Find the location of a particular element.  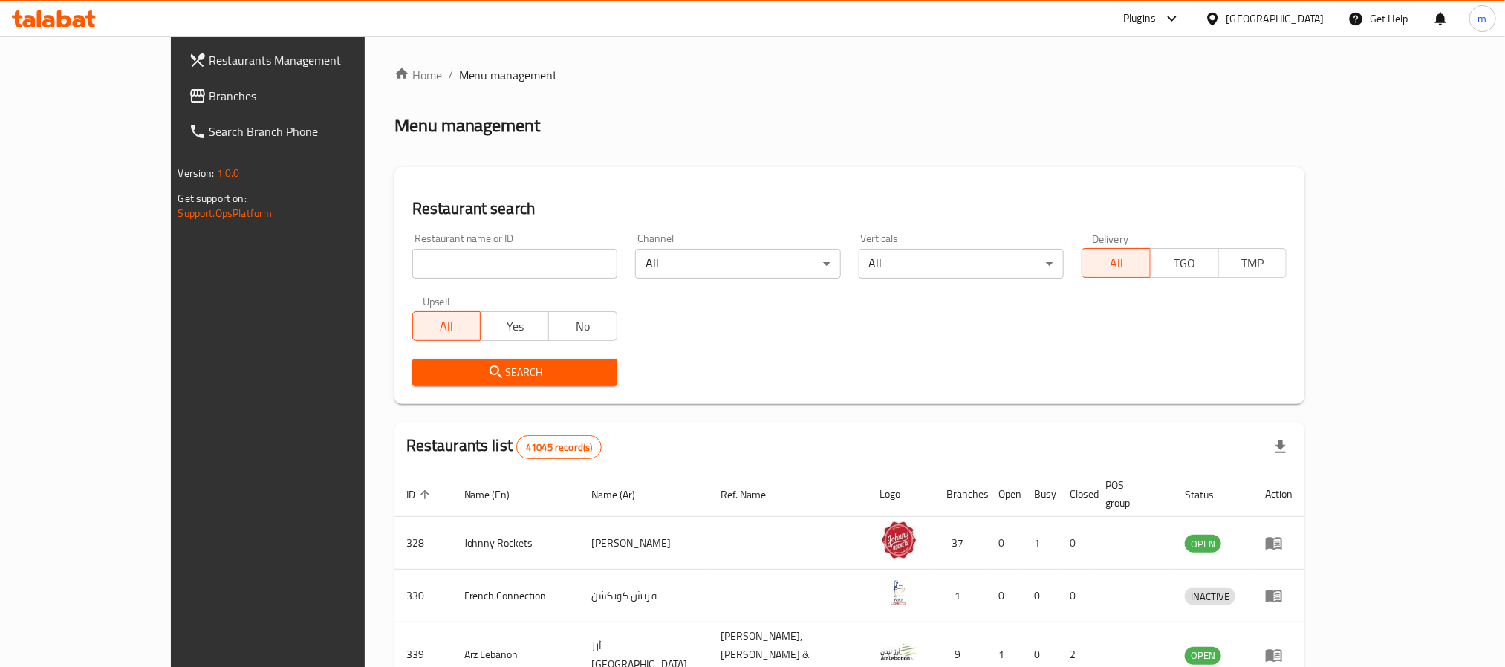

span: Version: is located at coordinates (196, 173).